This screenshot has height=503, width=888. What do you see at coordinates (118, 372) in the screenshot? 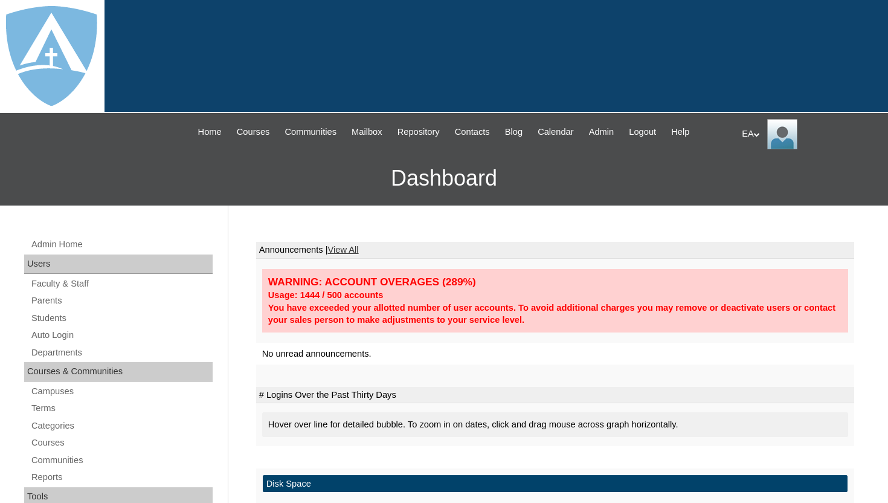
I see `div: Courses & Communities` at bounding box center [118, 372].